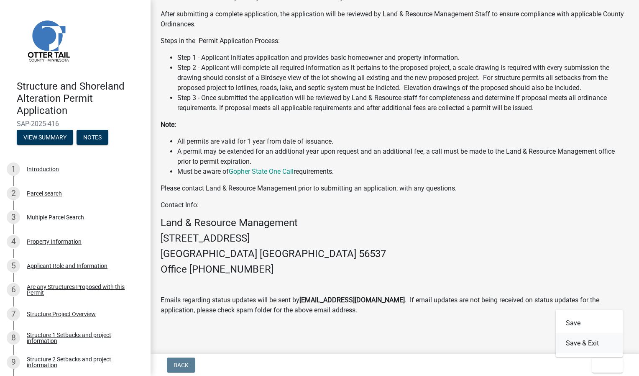 The height and width of the screenshot is (376, 639). I want to click on li: All permits are valid for 1 year from date of issuance., so click(403, 141).